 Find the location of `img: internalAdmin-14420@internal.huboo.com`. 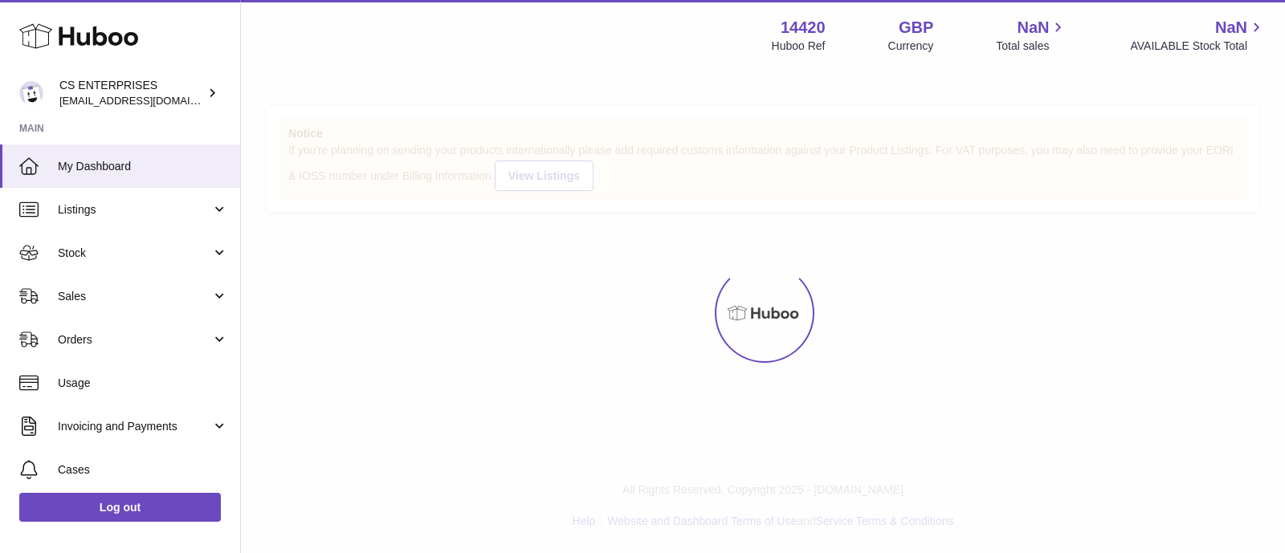

img: internalAdmin-14420@internal.huboo.com is located at coordinates (31, 93).